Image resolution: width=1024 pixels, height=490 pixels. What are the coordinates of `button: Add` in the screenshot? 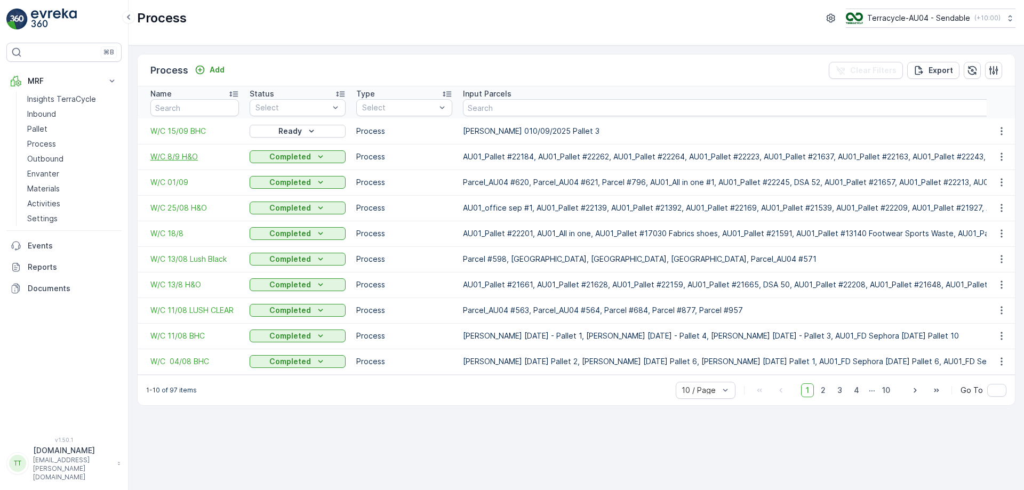 It's located at (210, 70).